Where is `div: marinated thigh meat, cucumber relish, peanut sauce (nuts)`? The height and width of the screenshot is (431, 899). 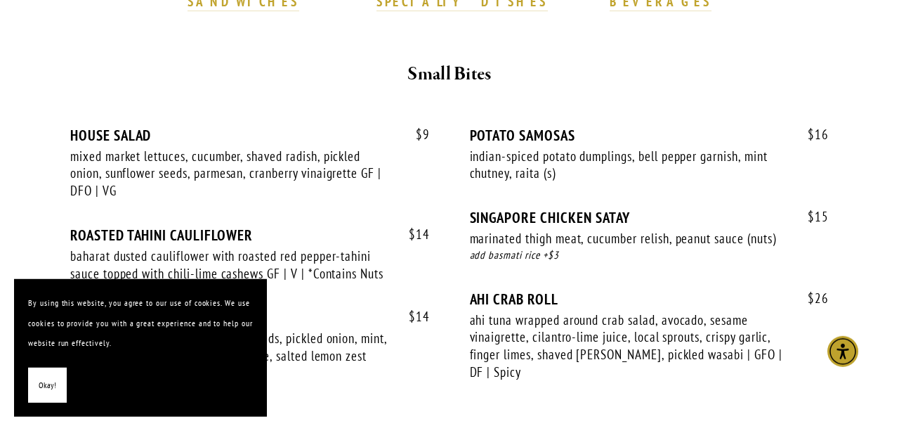 div: marinated thigh meat, cucumber relish, peanut sauce (nuts) is located at coordinates (629, 238).